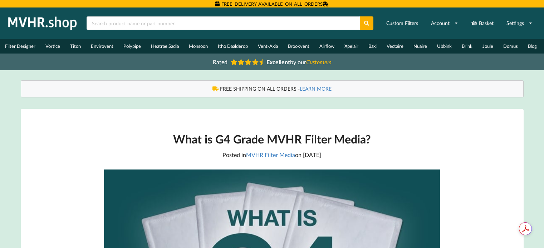 The image size is (544, 248). I want to click on a: Baxi, so click(372, 46).